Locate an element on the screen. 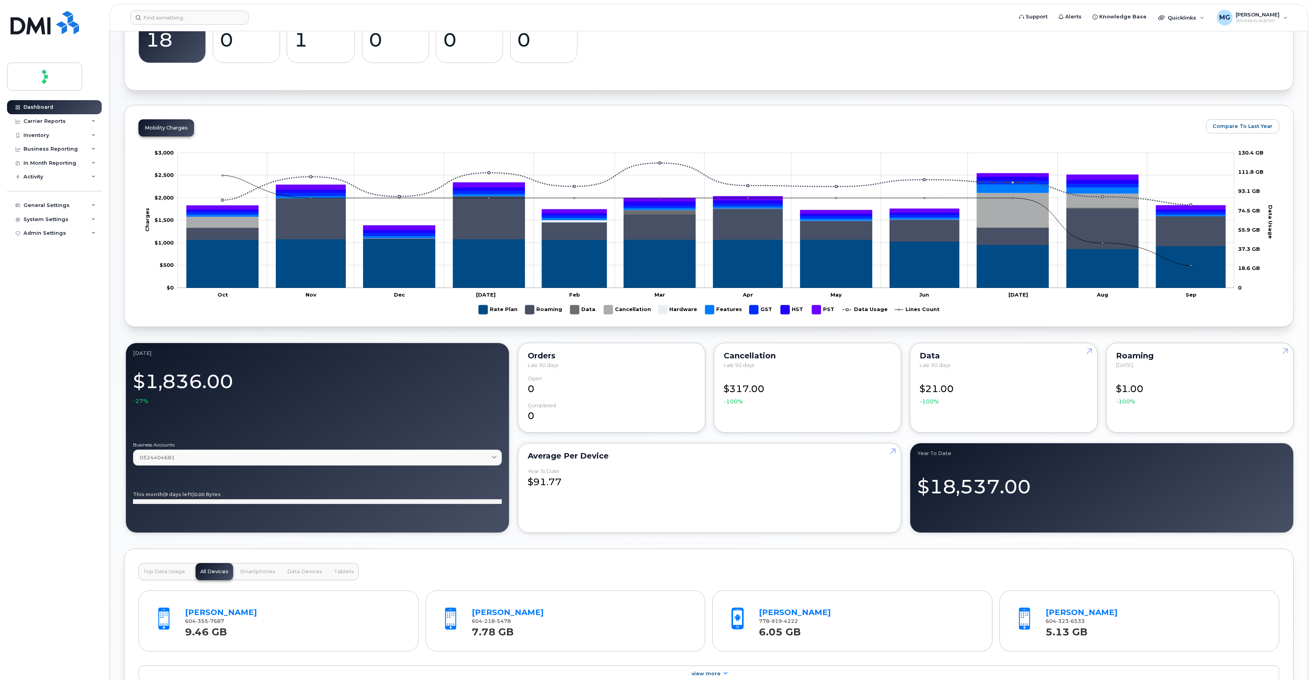 This screenshot has width=1312, height=680. a: Support is located at coordinates (1033, 17).